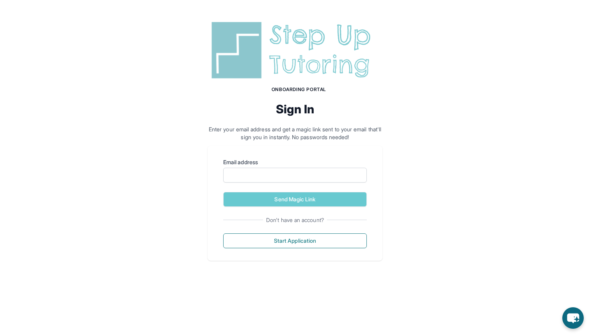 The height and width of the screenshot is (335, 590). Describe the element at coordinates (295, 109) in the screenshot. I see `h2: Sign In` at that location.